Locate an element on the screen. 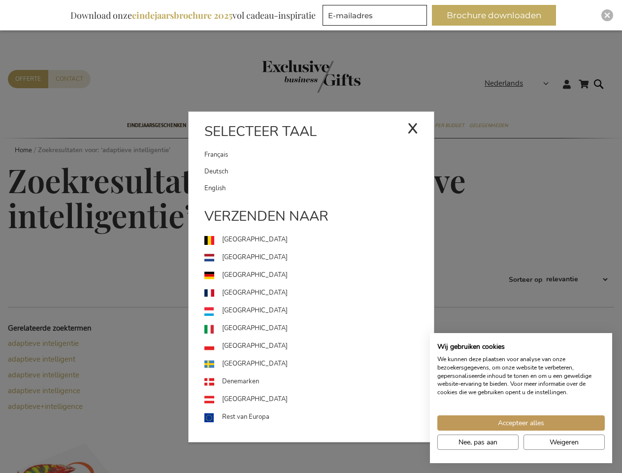  div: Download onze vol cadeau-inspiratie is located at coordinates (193, 15).